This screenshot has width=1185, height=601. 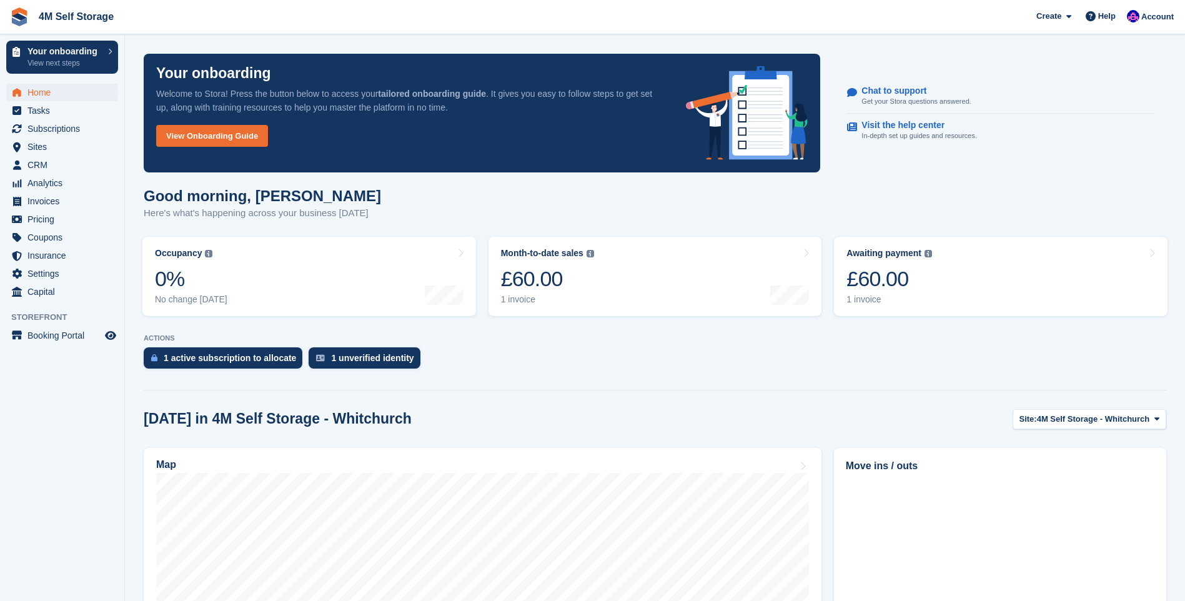 What do you see at coordinates (655, 276) in the screenshot?
I see `a: Month-to-date sales £60.00 1 invoice` at bounding box center [655, 276].